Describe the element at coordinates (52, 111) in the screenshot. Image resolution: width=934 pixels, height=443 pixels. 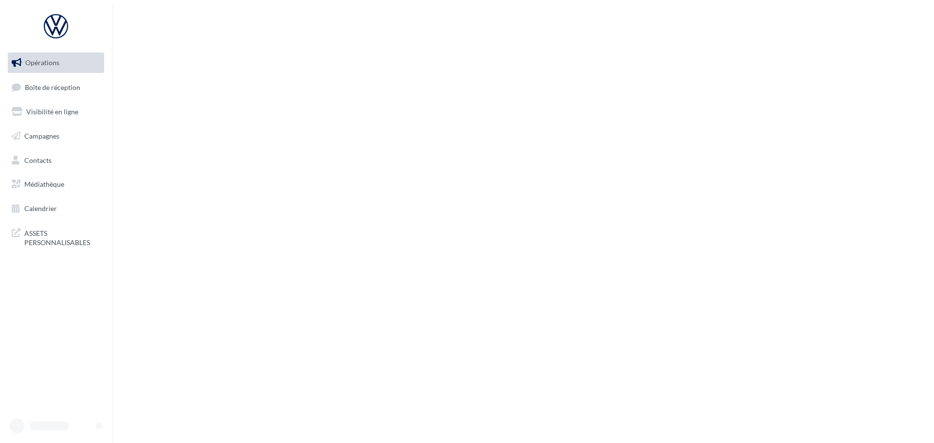
I see `span: Visibilité en ligne` at that location.